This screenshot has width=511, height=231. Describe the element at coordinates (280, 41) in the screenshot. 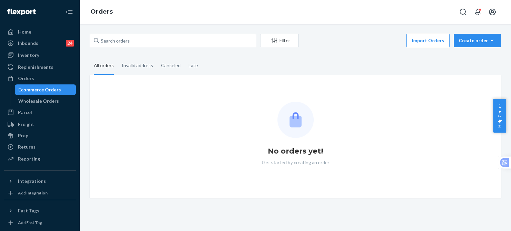

I see `div: Filter` at that location.